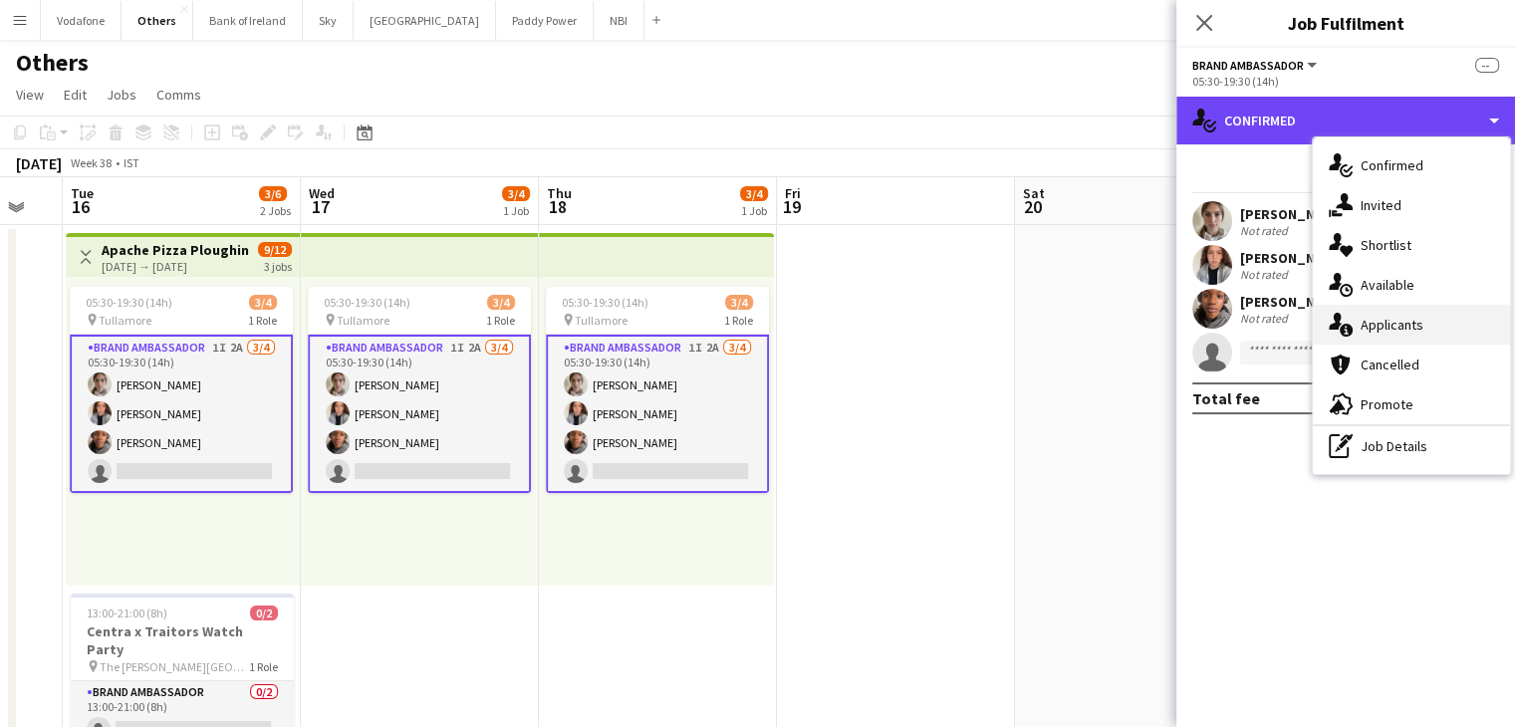  I want to click on h3: Apache Pizza Ploughing, so click(175, 250).